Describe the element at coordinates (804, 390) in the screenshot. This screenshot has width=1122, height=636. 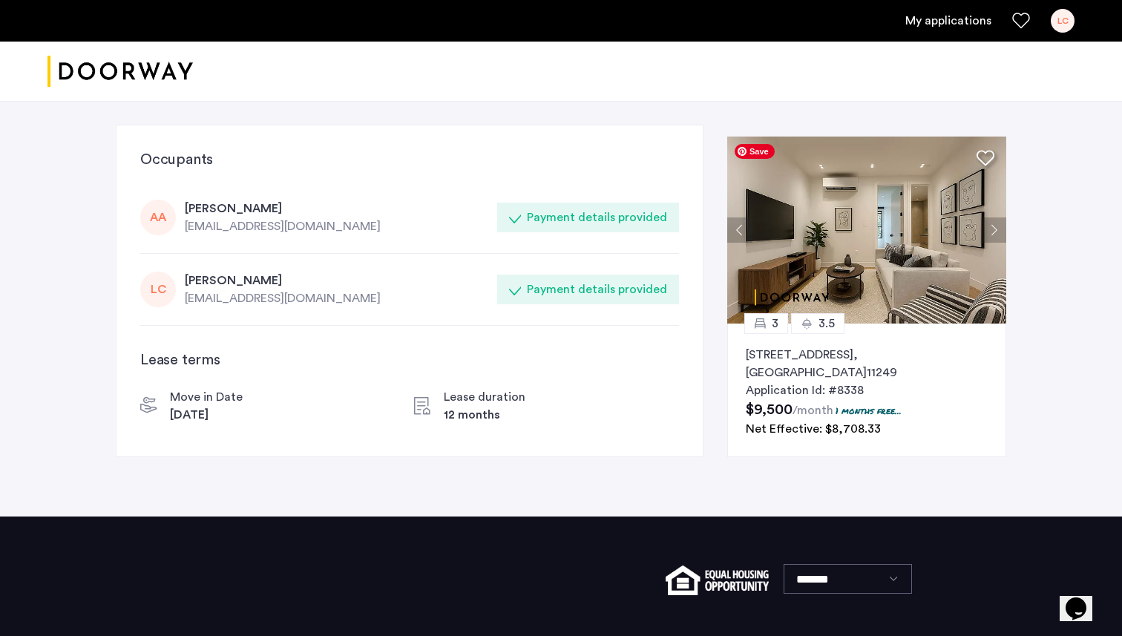
I see `span: Application Id: #8338` at that location.